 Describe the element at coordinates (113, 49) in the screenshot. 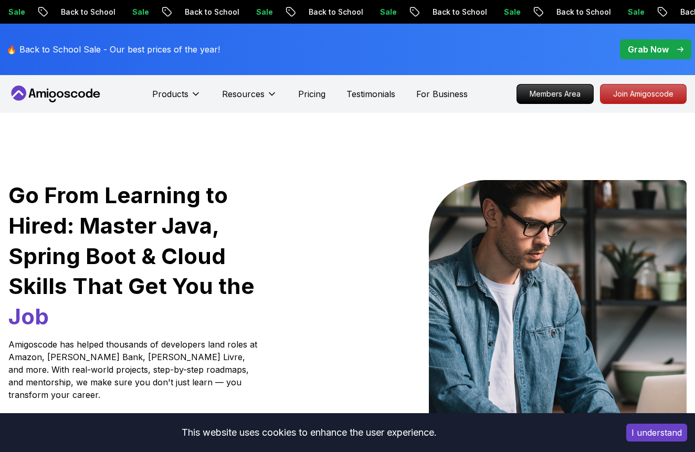

I see `p: 🔥 Back to School Sale - Our best prices of the year!` at that location.